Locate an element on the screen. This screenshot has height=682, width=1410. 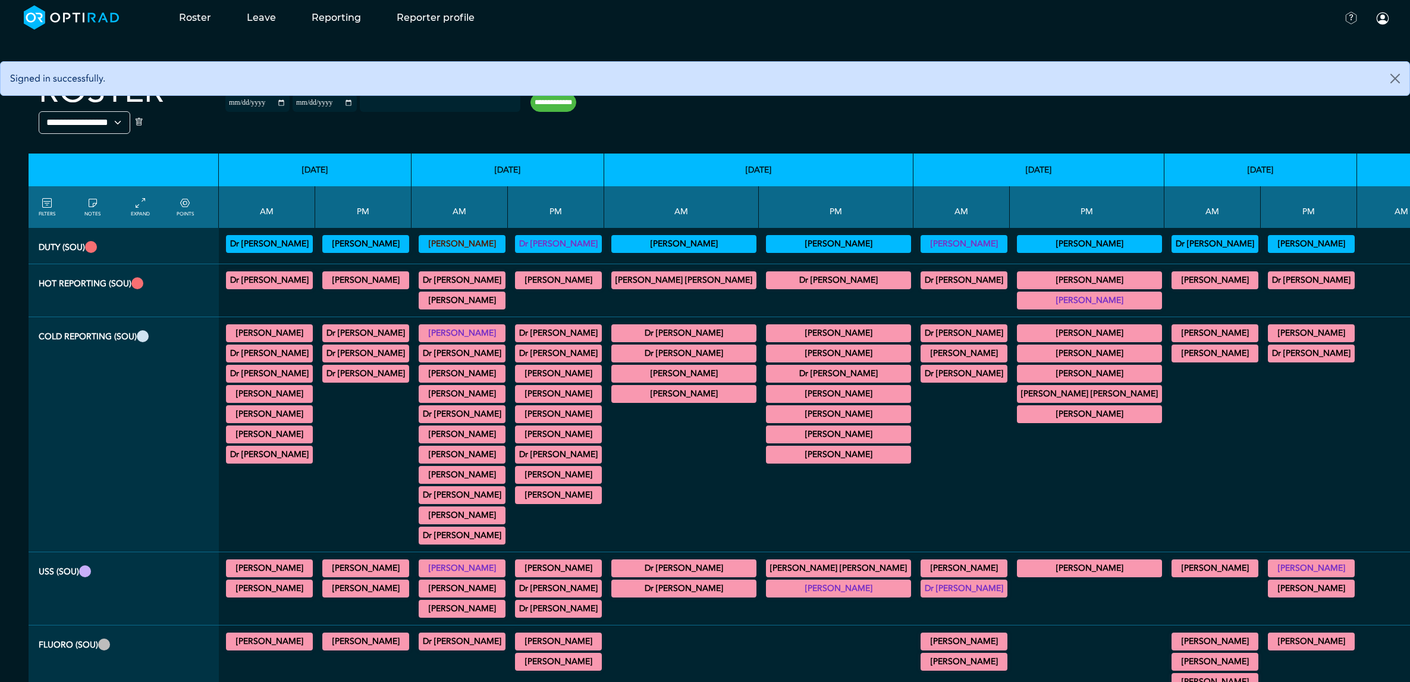
div: General MRI 11:00 - 13:00 is located at coordinates (269, 394).